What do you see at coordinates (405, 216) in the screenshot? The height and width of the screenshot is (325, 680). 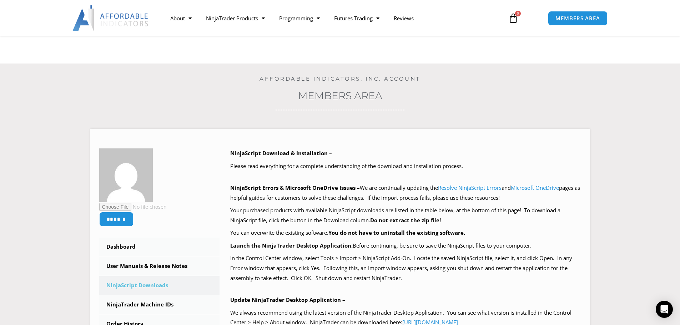 I see `p: Your purchased products with available NinjaScript downloads are listed in the table below, at th...` at bounding box center [405, 216].